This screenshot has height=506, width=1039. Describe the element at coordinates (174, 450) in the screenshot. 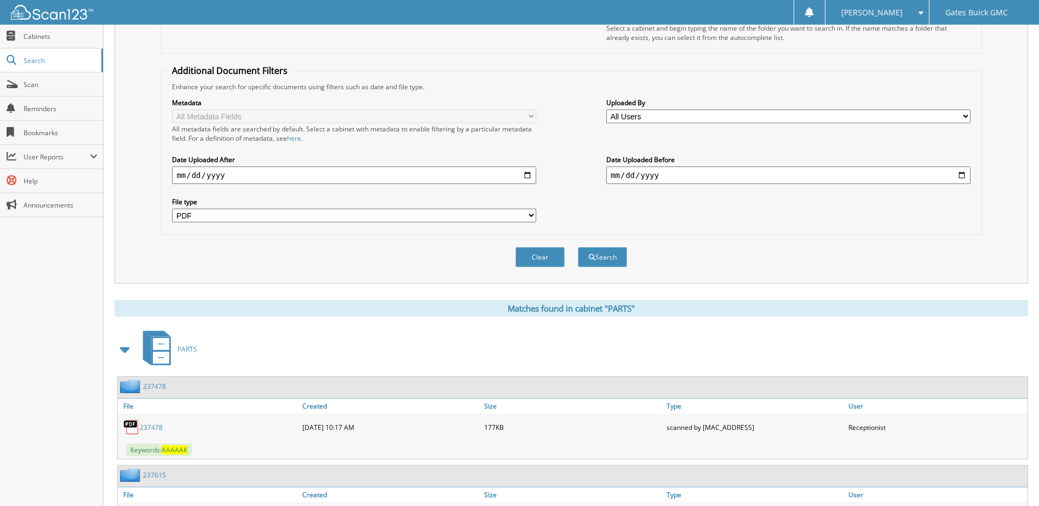

I see `span: AAAAAK` at that location.